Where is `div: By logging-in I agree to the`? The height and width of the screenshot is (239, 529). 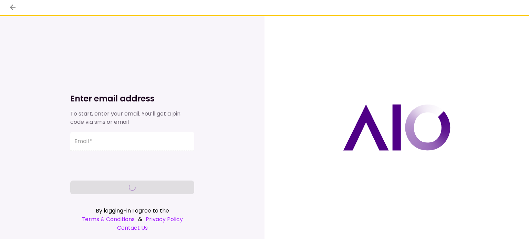
div: By logging-in I agree to the is located at coordinates (132, 211).